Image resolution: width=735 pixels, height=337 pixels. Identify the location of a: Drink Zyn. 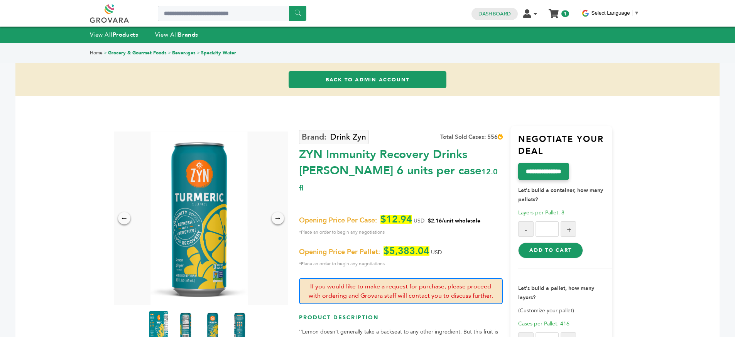
(334, 137).